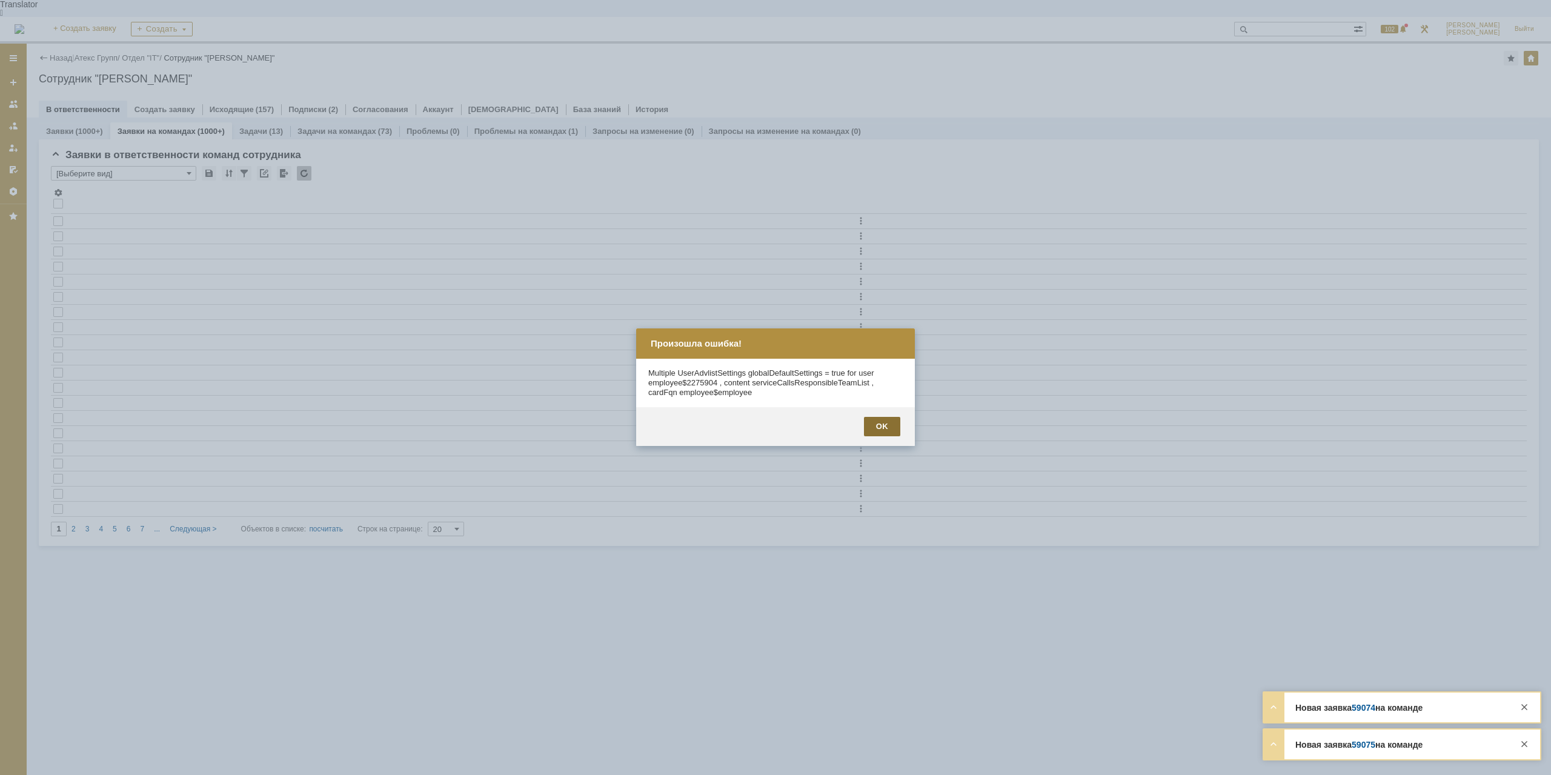 The height and width of the screenshot is (775, 1551). I want to click on a: 59075, so click(1364, 745).